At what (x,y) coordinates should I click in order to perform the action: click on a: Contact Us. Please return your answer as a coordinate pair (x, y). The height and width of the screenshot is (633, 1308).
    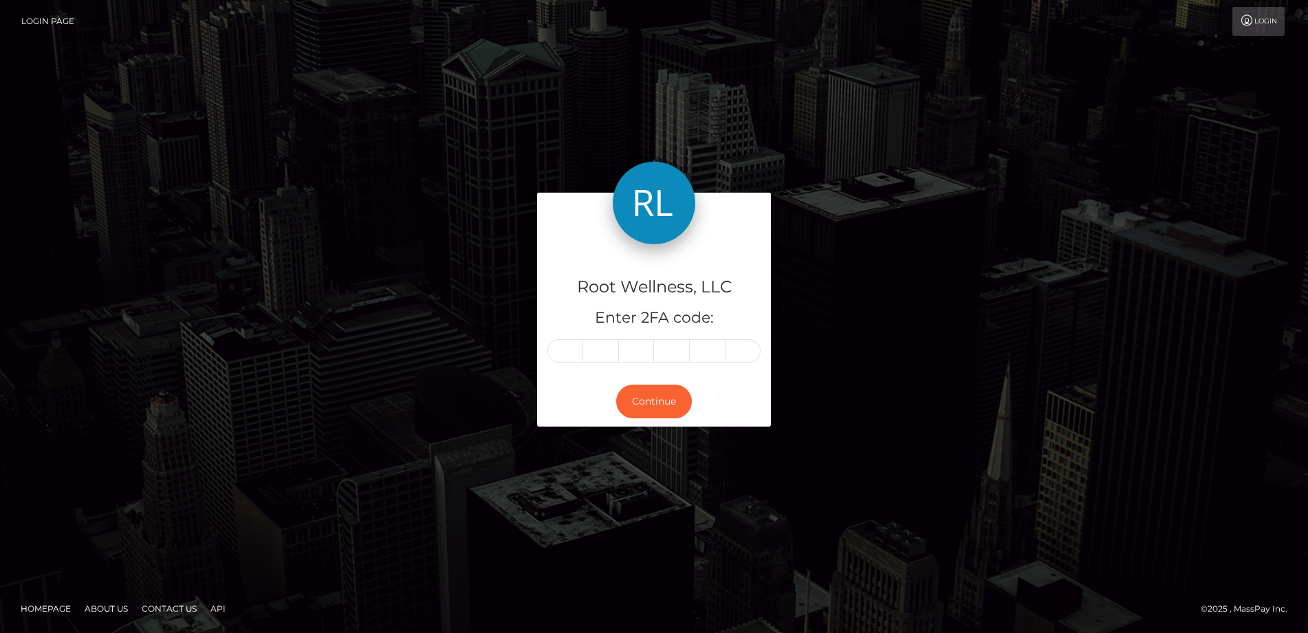
    Looking at the image, I should click on (169, 608).